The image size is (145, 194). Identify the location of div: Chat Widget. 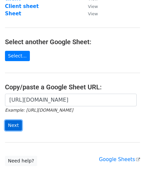
(129, 178).